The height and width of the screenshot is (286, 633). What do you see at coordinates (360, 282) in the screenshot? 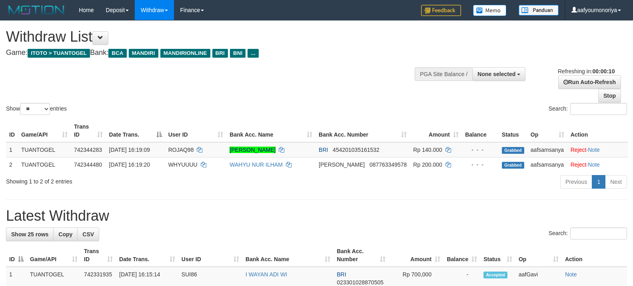
I see `span: Copy 023301028870505 to clipboard` at bounding box center [360, 282].